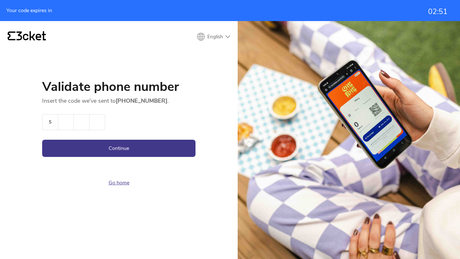 The width and height of the screenshot is (460, 259). Describe the element at coordinates (119, 149) in the screenshot. I see `button: Continue` at that location.